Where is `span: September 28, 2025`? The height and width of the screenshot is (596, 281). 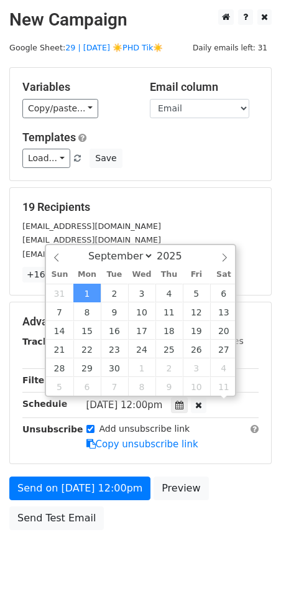
span: September 28, 2025 is located at coordinates (60, 367).